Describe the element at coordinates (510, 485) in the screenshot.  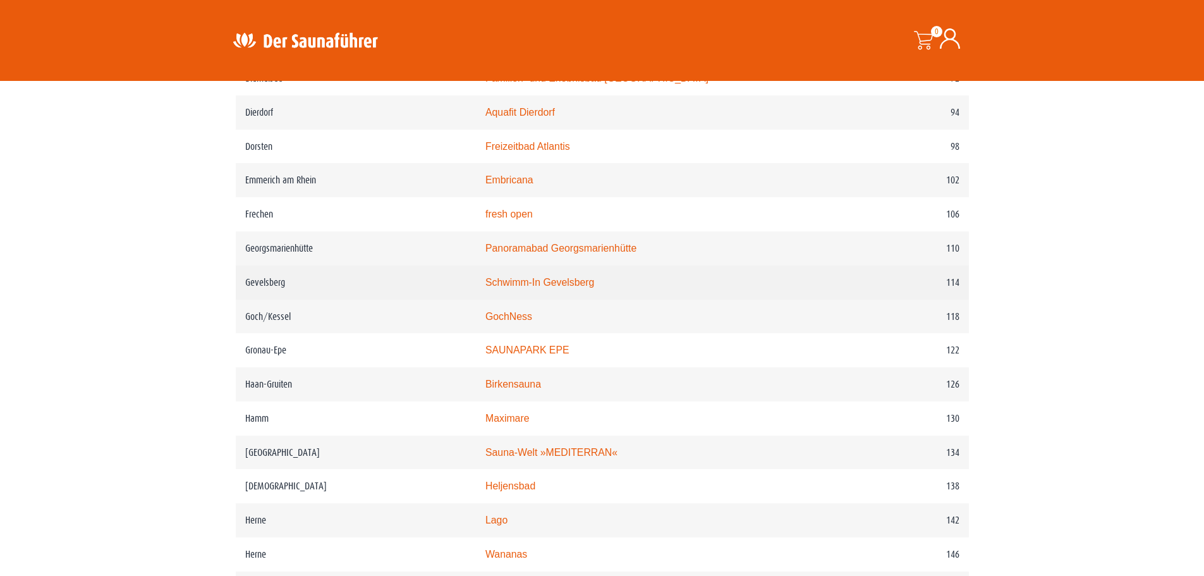
I see `a: Heljensbad` at that location.